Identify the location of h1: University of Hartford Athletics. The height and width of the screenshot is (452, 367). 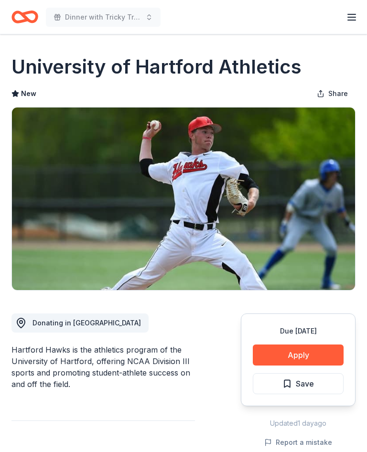
(156, 67).